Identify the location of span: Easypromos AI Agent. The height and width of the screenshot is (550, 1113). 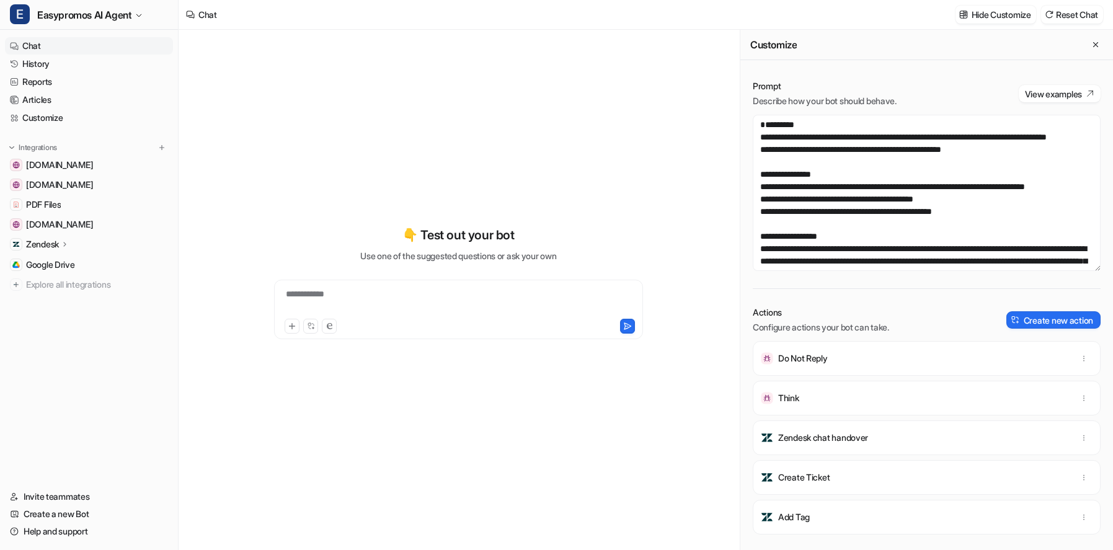
(84, 15).